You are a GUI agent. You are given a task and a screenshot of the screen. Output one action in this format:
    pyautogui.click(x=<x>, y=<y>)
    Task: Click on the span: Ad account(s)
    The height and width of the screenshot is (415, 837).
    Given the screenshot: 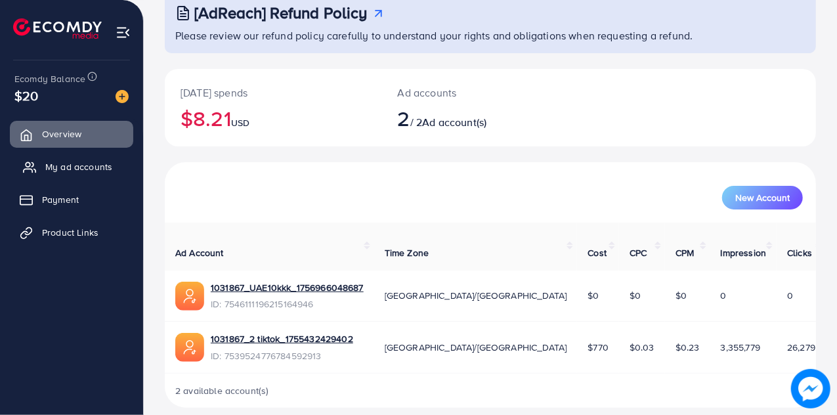 What is the action you would take?
    pyautogui.click(x=454, y=122)
    